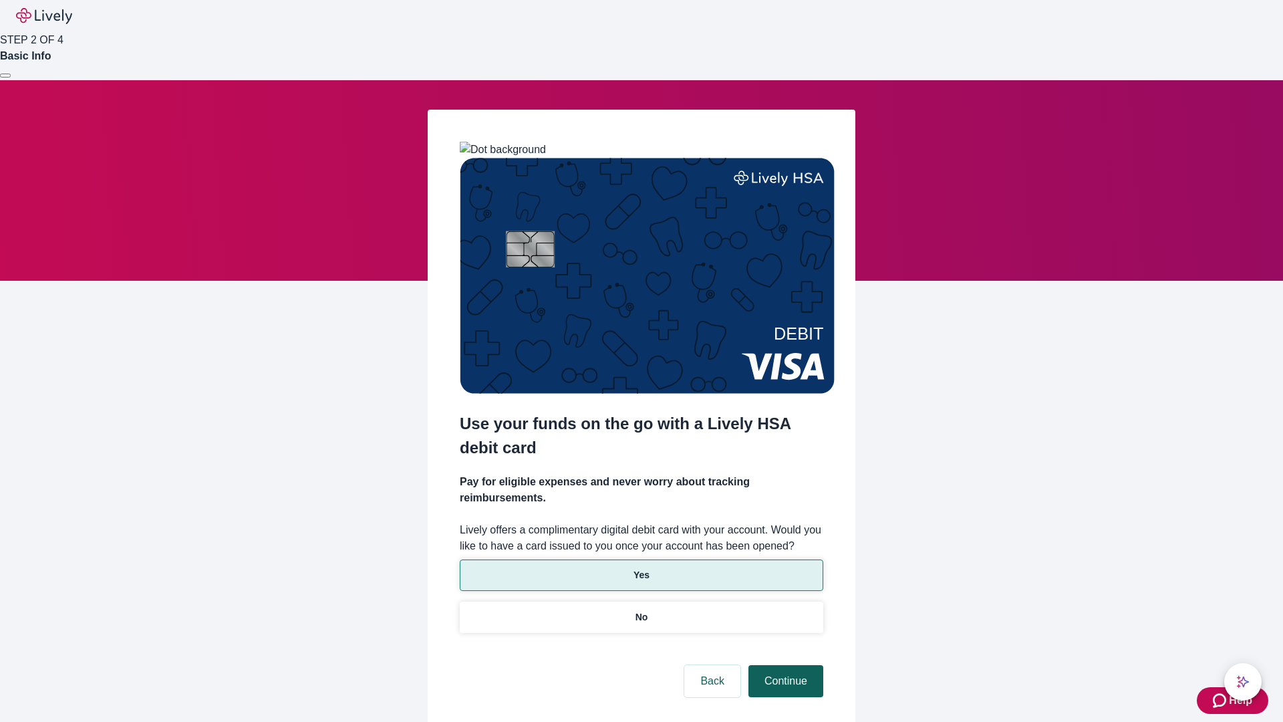 The image size is (1283, 722). Describe the element at coordinates (641, 490) in the screenshot. I see `h4: Pay for eligible expenses and never worry about tracking reimbursements.` at that location.